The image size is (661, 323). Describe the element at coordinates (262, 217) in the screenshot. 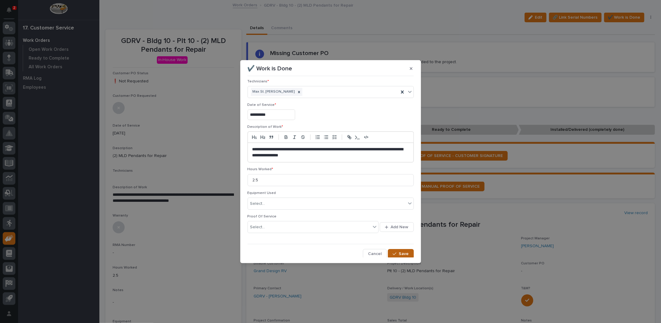

I see `span: Proof Of Service` at that location.